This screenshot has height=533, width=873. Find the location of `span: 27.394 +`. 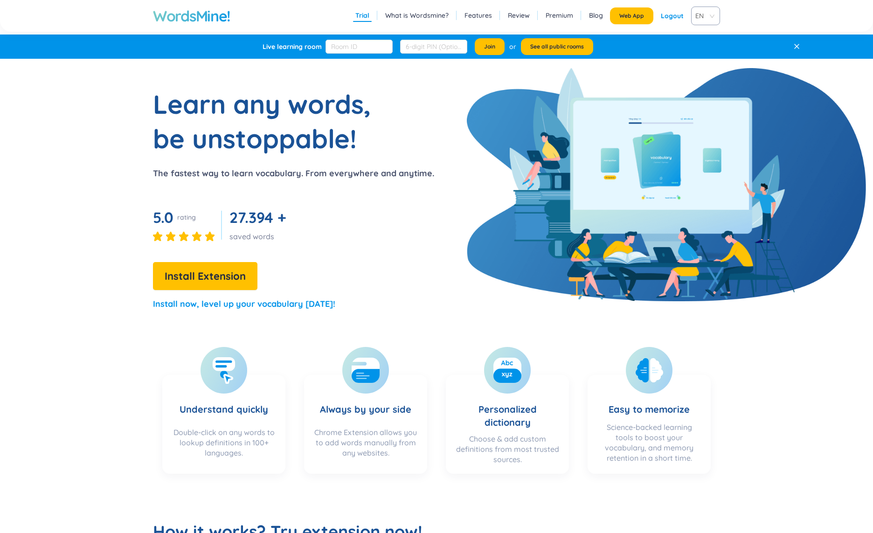

span: 27.394 + is located at coordinates (258, 217).